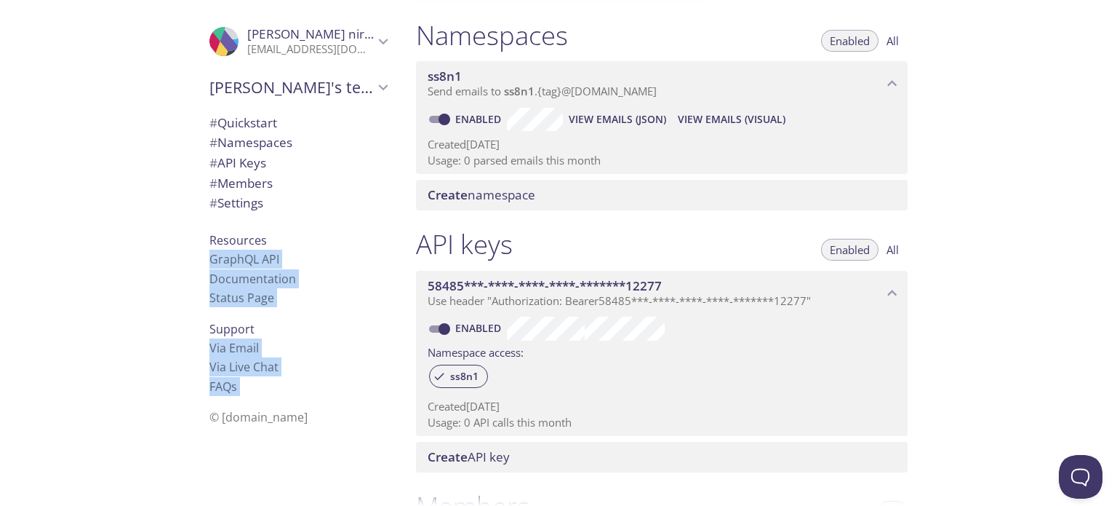  Describe the element at coordinates (482, 194) in the screenshot. I see `span: namespace` at that location.